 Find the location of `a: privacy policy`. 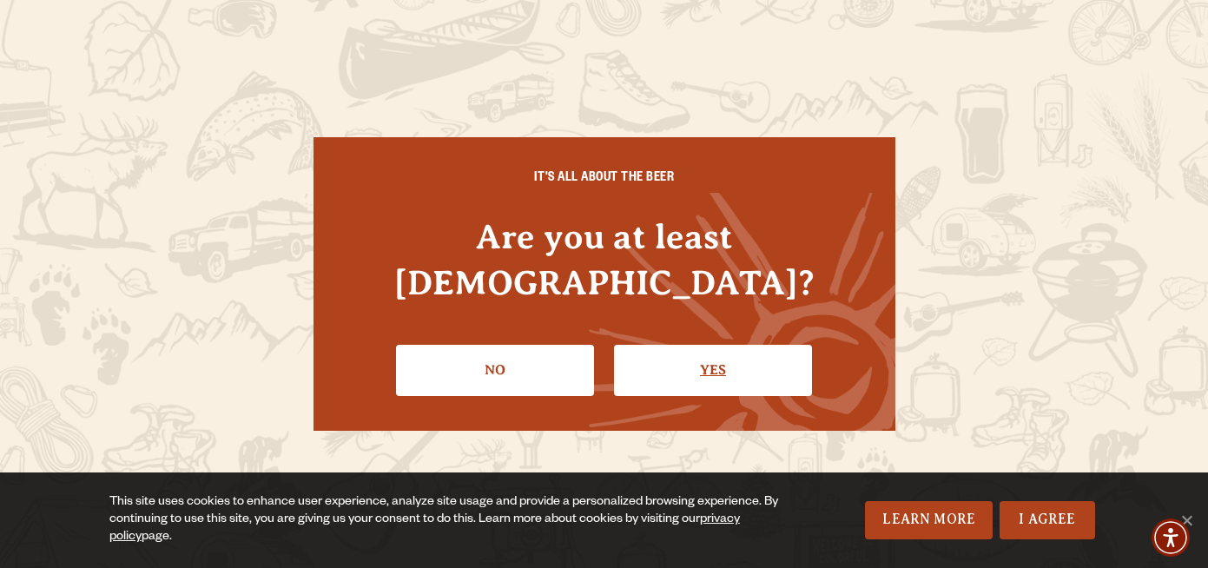

a: privacy policy is located at coordinates (425, 529).